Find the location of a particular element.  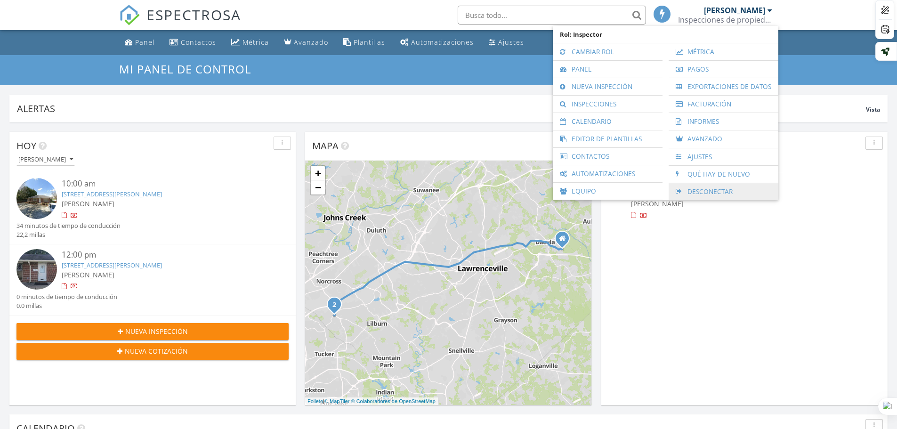

font: Rol: Inspector is located at coordinates (581, 34).